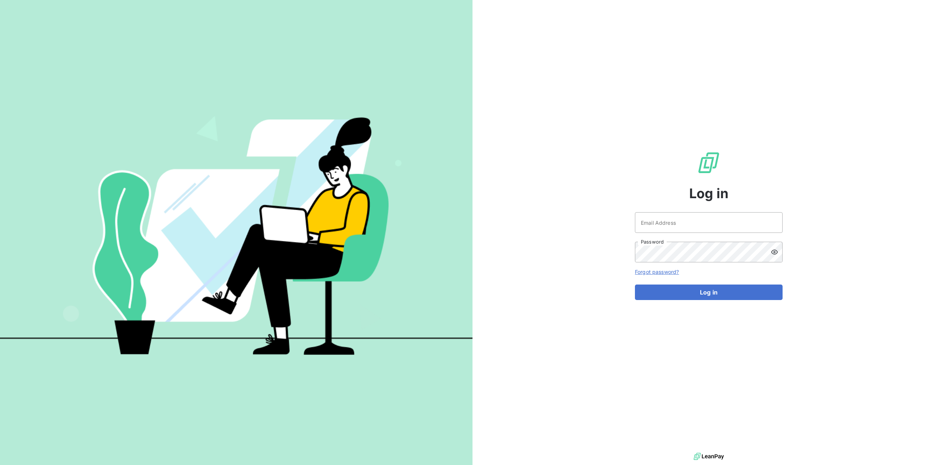 This screenshot has width=945, height=465. Describe the element at coordinates (709, 163) in the screenshot. I see `img: LeanPay Logo` at that location.